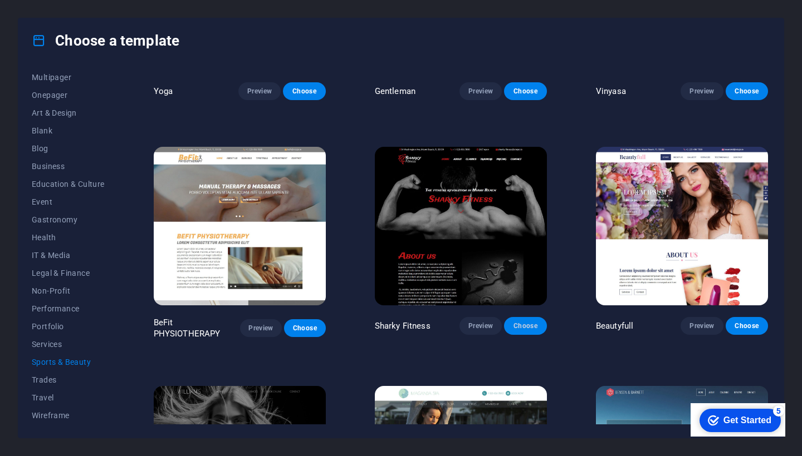 This screenshot has width=802, height=456. I want to click on button: Event, so click(68, 202).